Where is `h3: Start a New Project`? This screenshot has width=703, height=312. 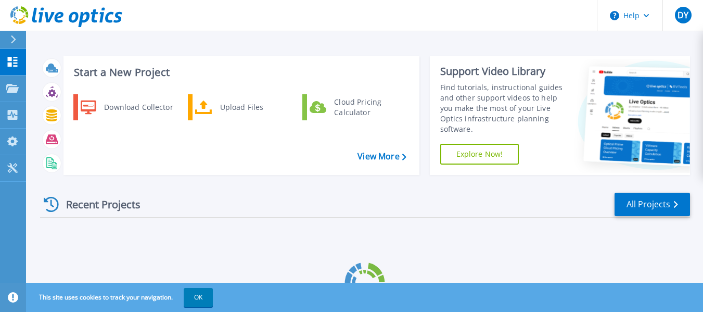 h3: Start a New Project is located at coordinates (240, 72).